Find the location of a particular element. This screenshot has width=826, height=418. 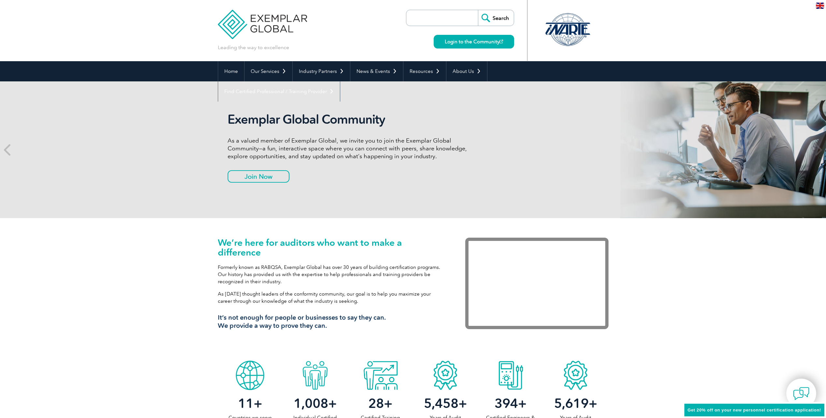

span: 1,008 is located at coordinates (311, 404).